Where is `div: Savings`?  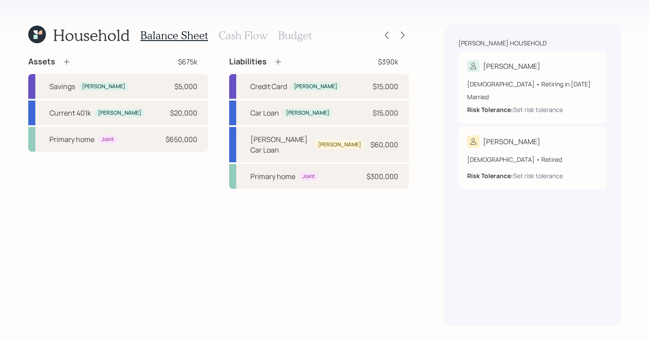 div: Savings is located at coordinates (62, 86).